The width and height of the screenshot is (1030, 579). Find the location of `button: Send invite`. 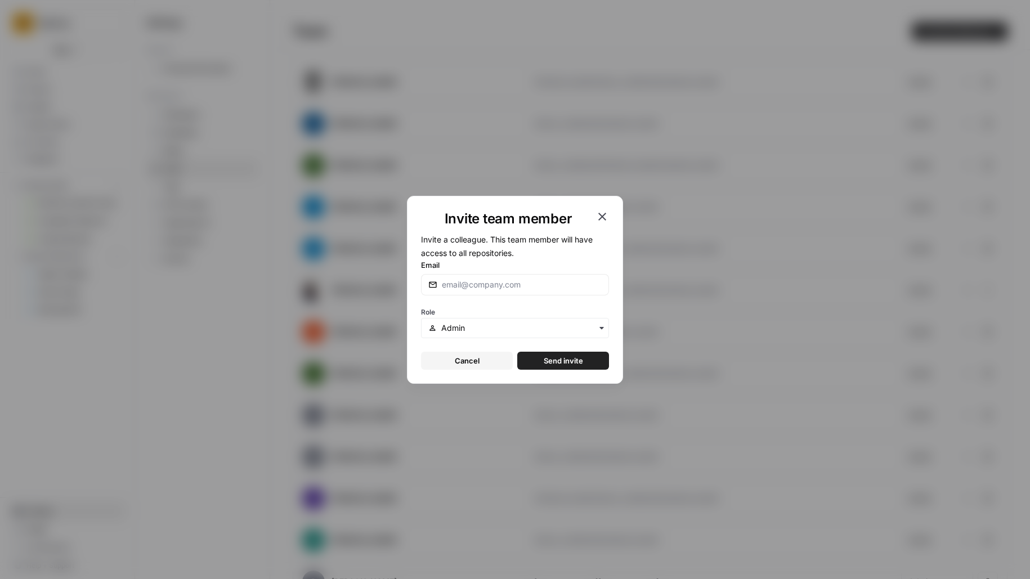

button: Send invite is located at coordinates (563, 361).